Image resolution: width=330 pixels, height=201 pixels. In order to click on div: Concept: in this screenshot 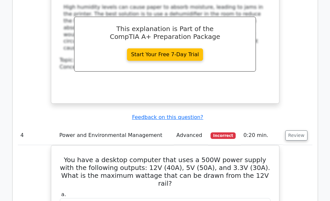, I will do `click(165, 67)`.